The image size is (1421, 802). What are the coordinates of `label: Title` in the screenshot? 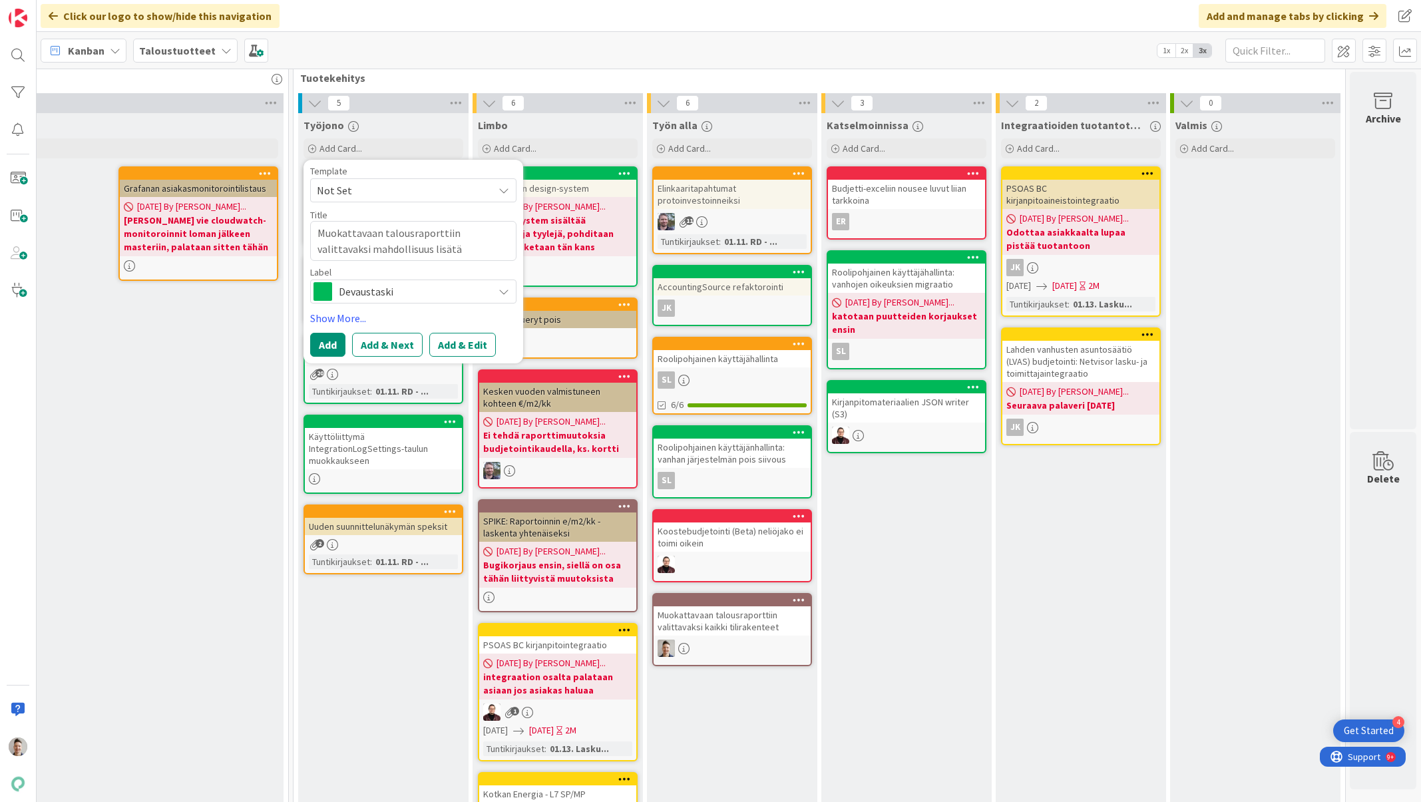 It's located at (319, 215).